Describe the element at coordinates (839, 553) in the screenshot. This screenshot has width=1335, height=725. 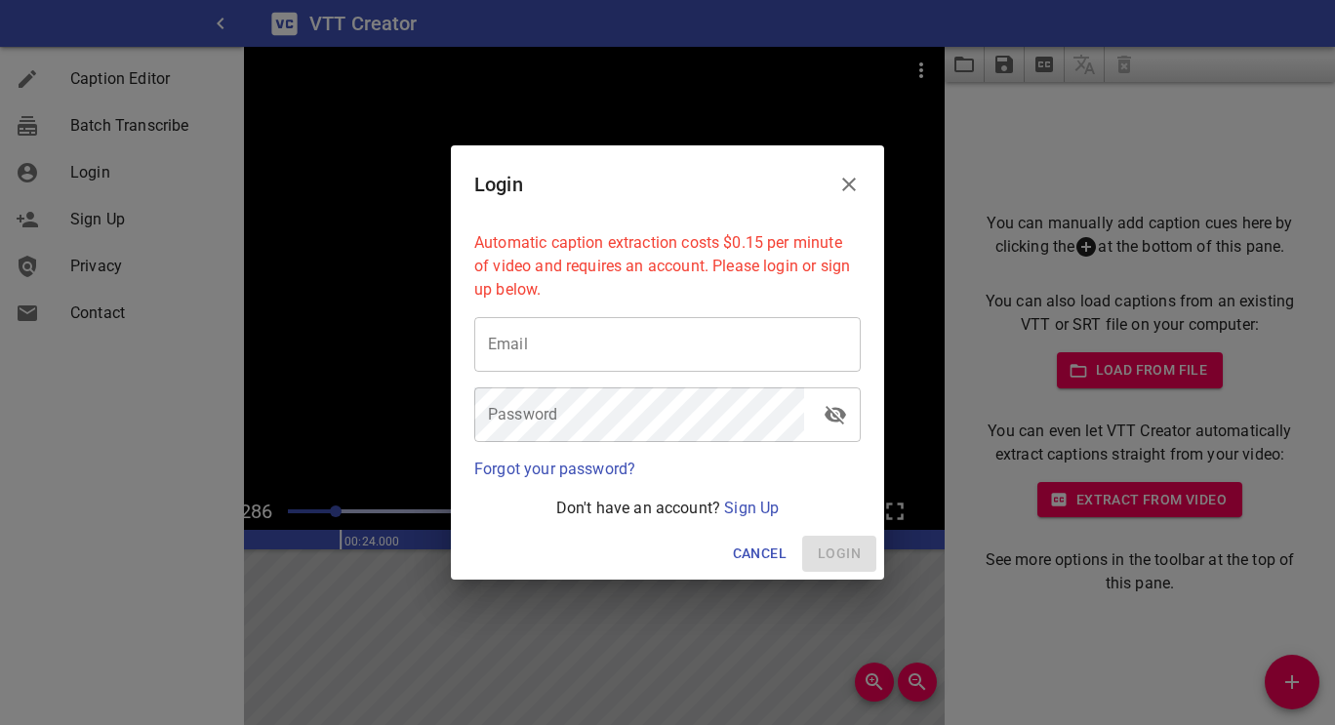
I see `span: Please enter your email and password above.` at that location.